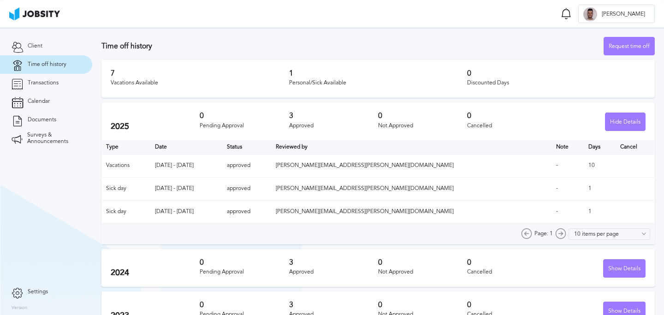  What do you see at coordinates (200, 73) in the screenshot?
I see `h3: 7` at bounding box center [200, 73].